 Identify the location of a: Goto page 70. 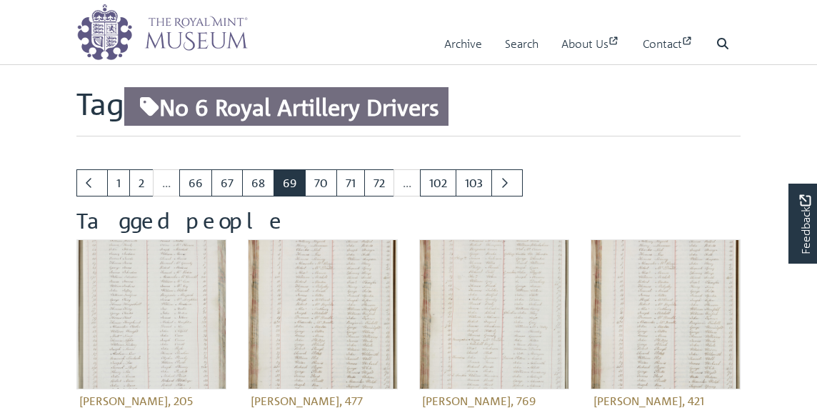
(321, 183).